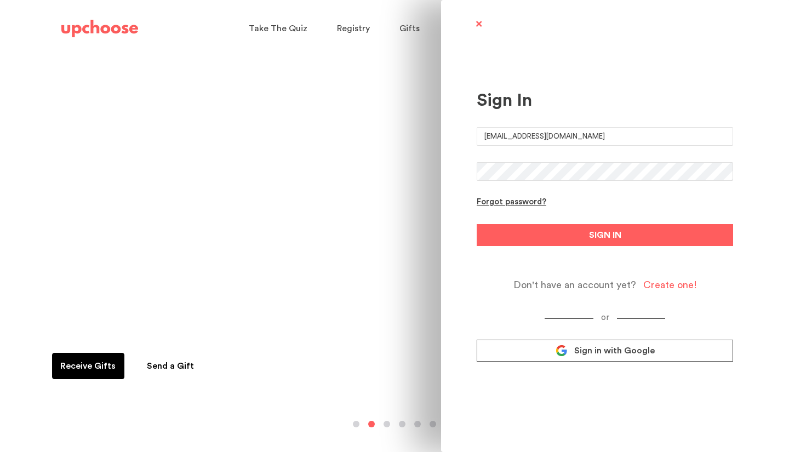 This screenshot has height=452, width=789. Describe the element at coordinates (511, 202) in the screenshot. I see `div: Forgot password?` at that location.